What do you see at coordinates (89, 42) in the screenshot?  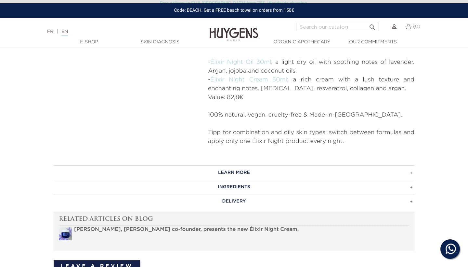 I see `a: E-Shop` at bounding box center [89, 42].